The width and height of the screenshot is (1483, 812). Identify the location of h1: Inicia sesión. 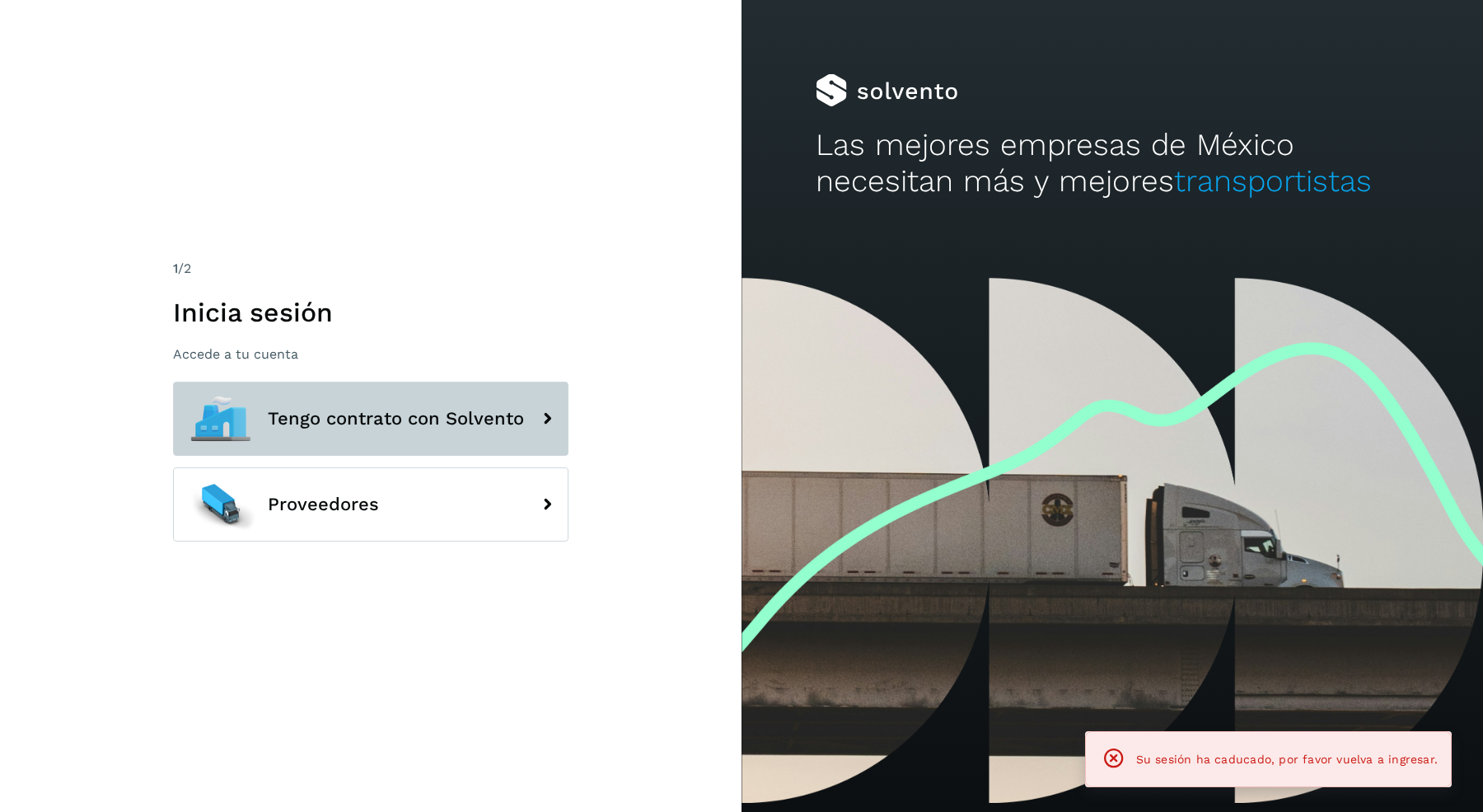
(371, 313).